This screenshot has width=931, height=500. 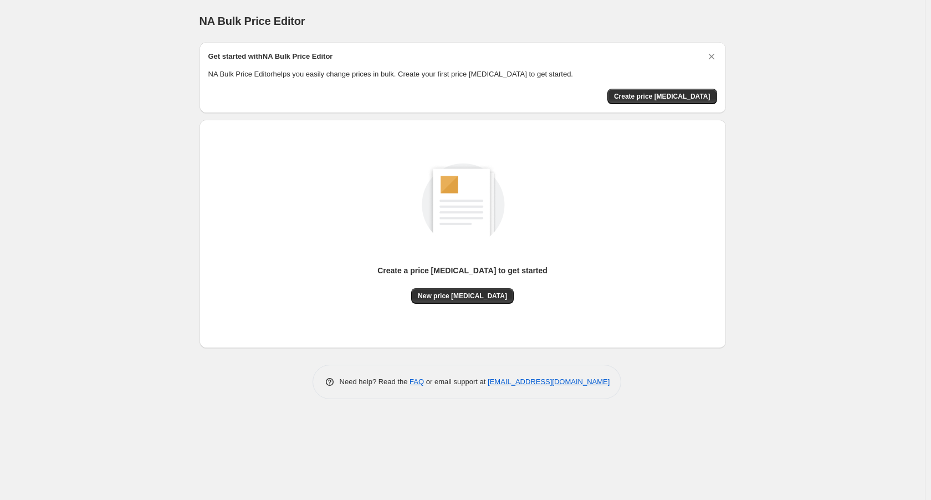 I want to click on h2: Get started with NA Bulk Price Editor, so click(x=270, y=57).